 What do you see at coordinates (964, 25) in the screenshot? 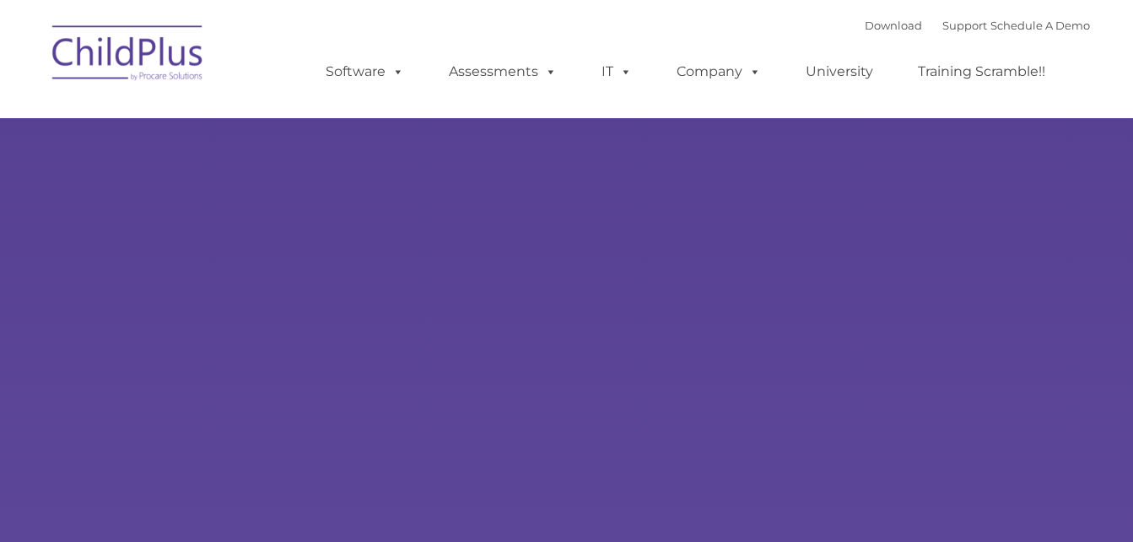
I see `a: Support` at bounding box center [964, 25].